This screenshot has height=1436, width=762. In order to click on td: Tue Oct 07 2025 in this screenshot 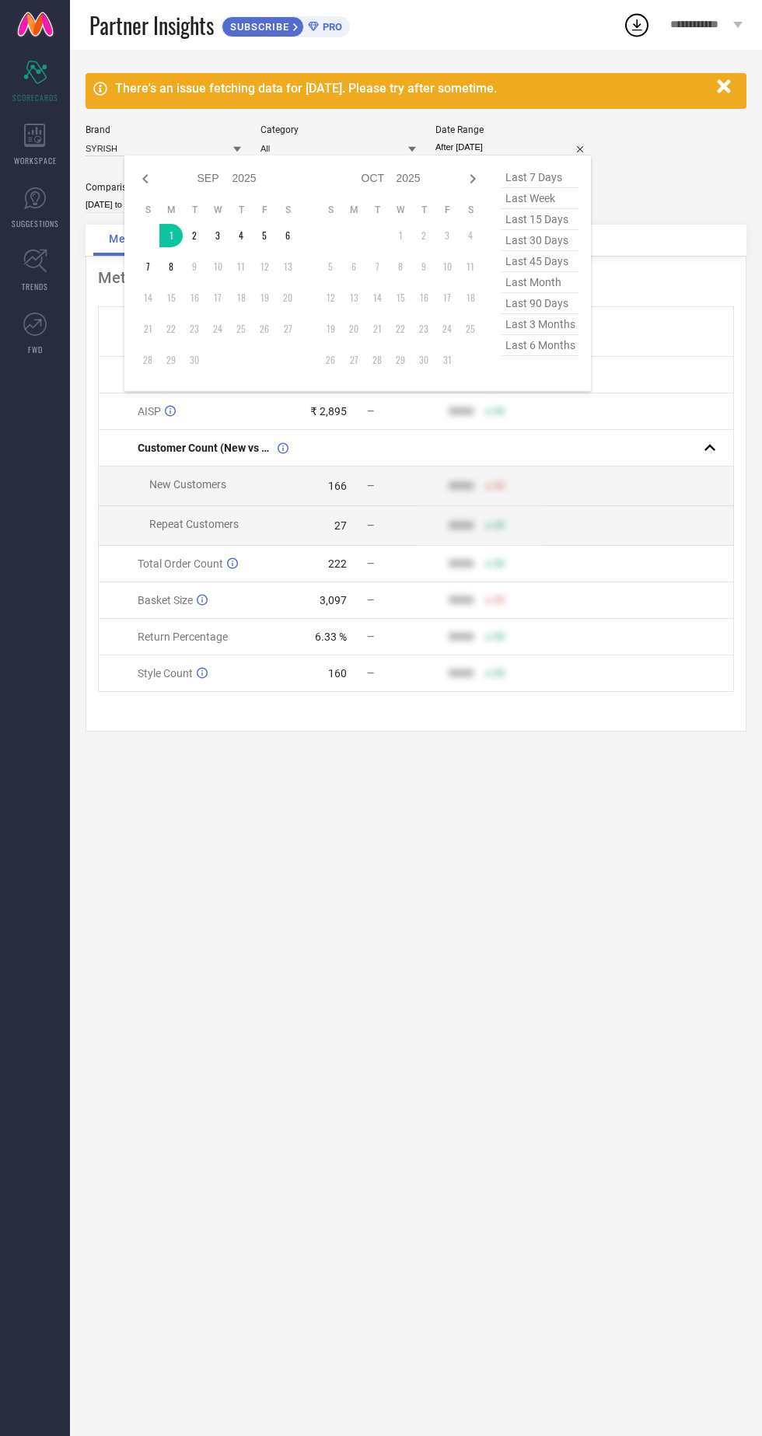, I will do `click(377, 267)`.